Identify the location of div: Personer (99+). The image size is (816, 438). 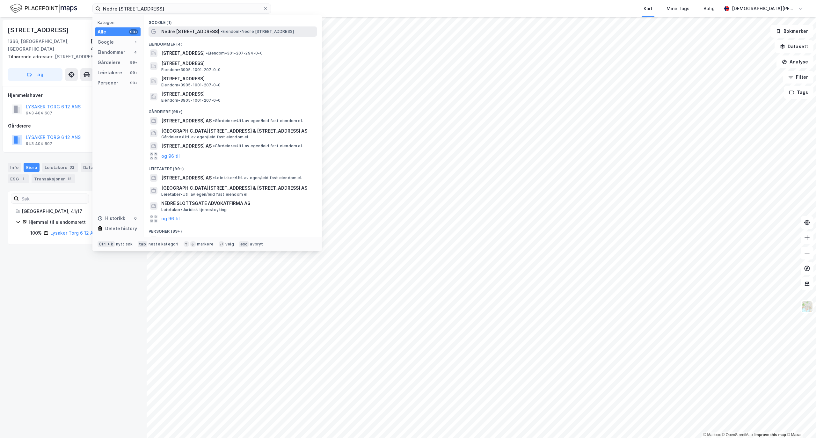
(233, 230).